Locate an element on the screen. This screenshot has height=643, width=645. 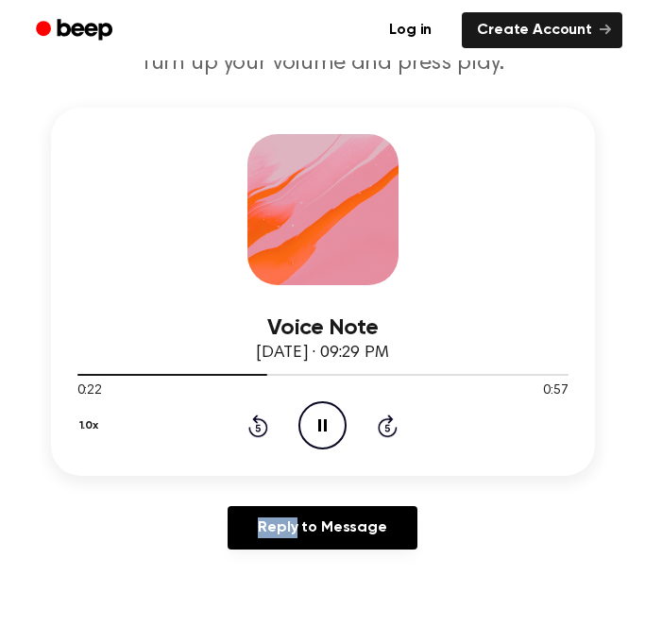
h3: Voice Note is located at coordinates (323, 328).